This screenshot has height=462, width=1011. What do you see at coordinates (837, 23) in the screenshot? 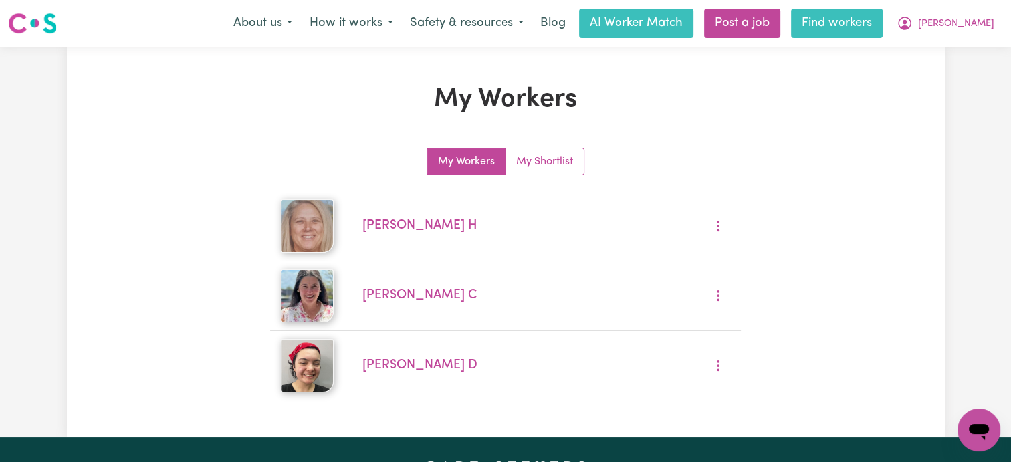
I see `a: Find workers` at bounding box center [837, 23].